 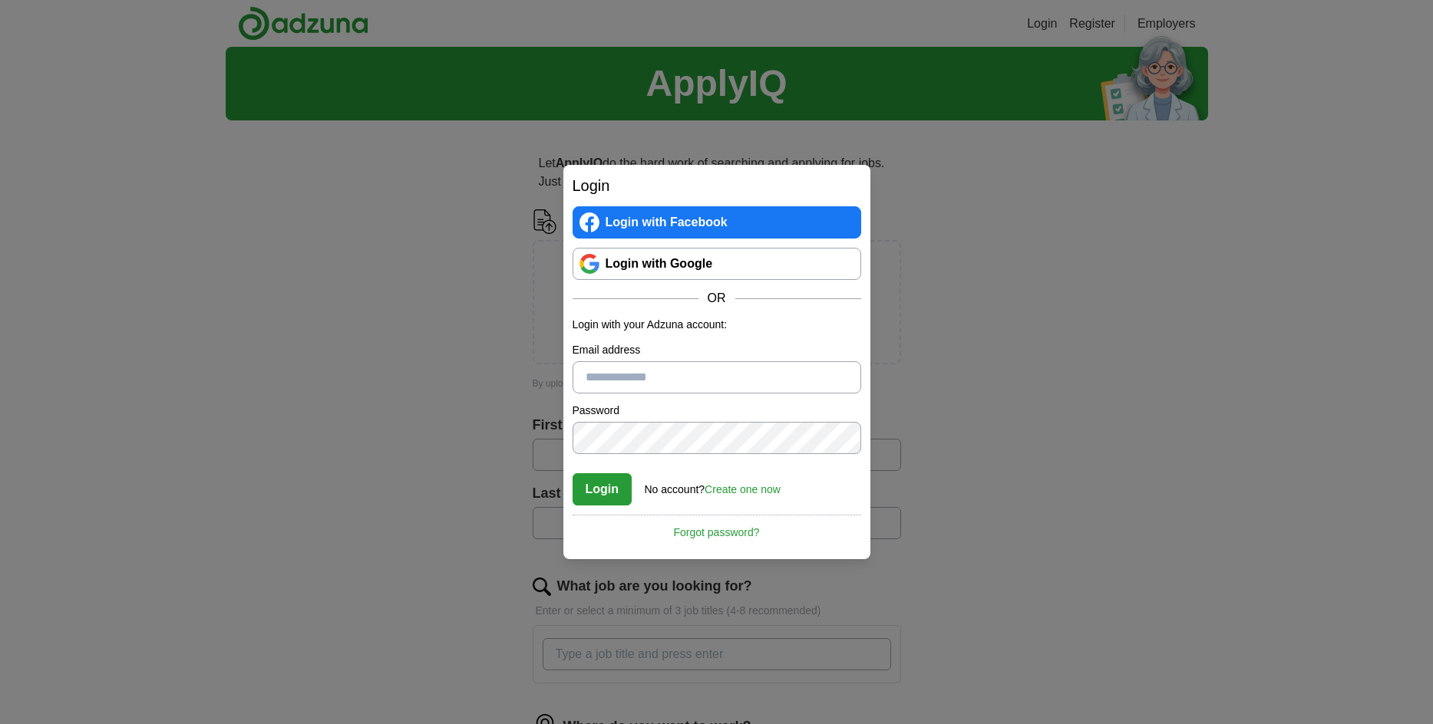 I want to click on label: Email address, so click(x=717, y=350).